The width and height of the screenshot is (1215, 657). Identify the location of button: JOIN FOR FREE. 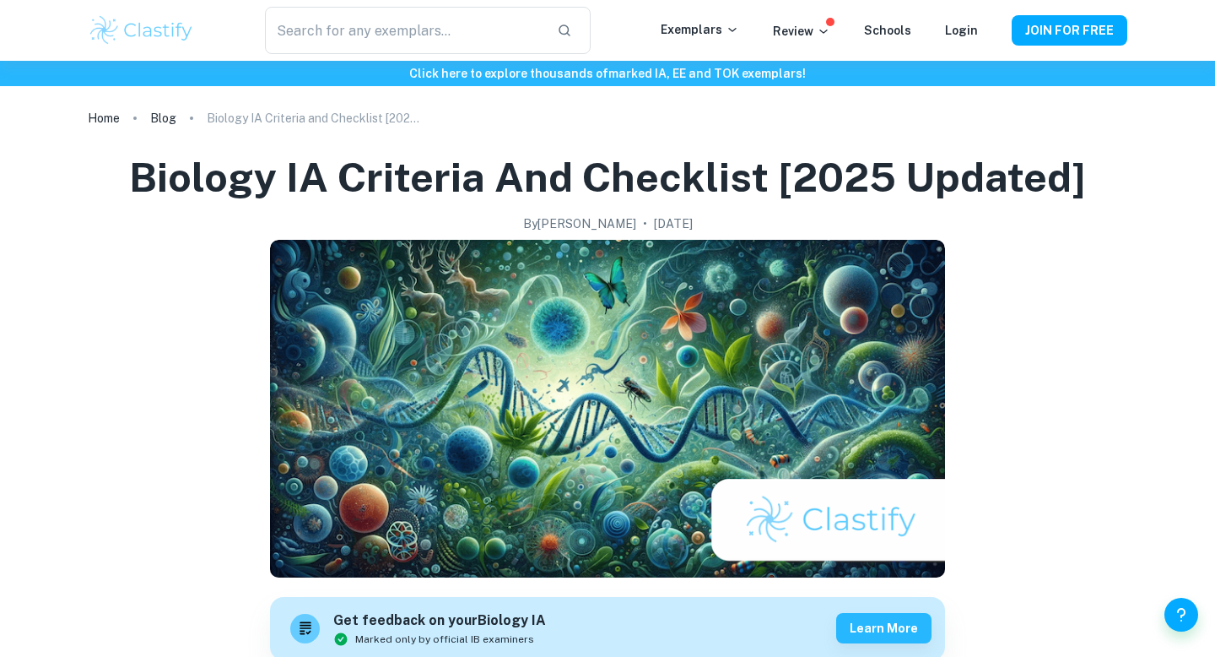
(1069, 30).